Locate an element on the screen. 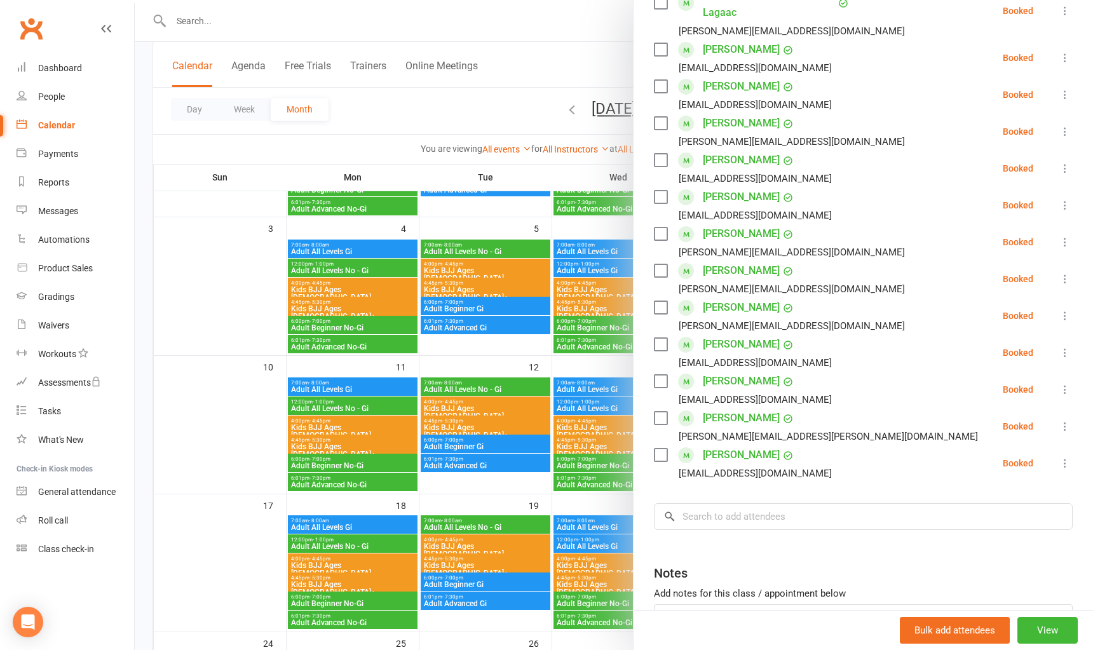 The height and width of the screenshot is (650, 1093). a: Automations is located at coordinates (75, 240).